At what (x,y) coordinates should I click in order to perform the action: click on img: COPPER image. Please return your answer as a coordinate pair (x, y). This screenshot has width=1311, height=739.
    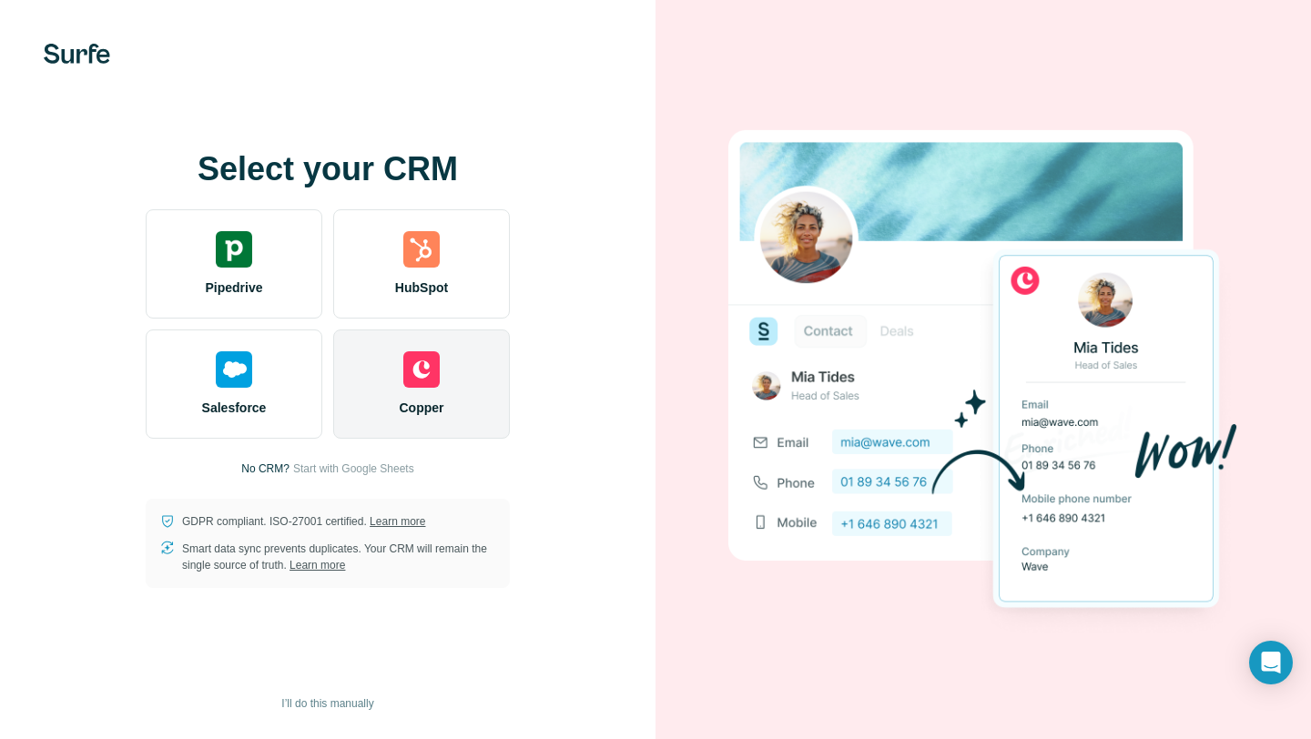
    Looking at the image, I should click on (983, 370).